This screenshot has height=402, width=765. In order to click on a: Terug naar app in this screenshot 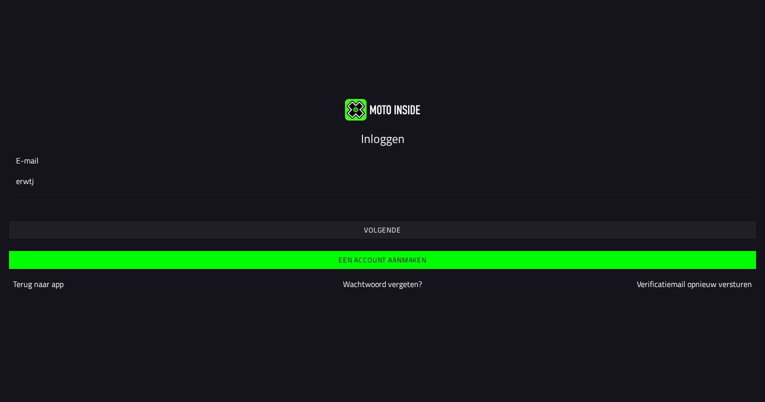, I will do `click(38, 284)`.